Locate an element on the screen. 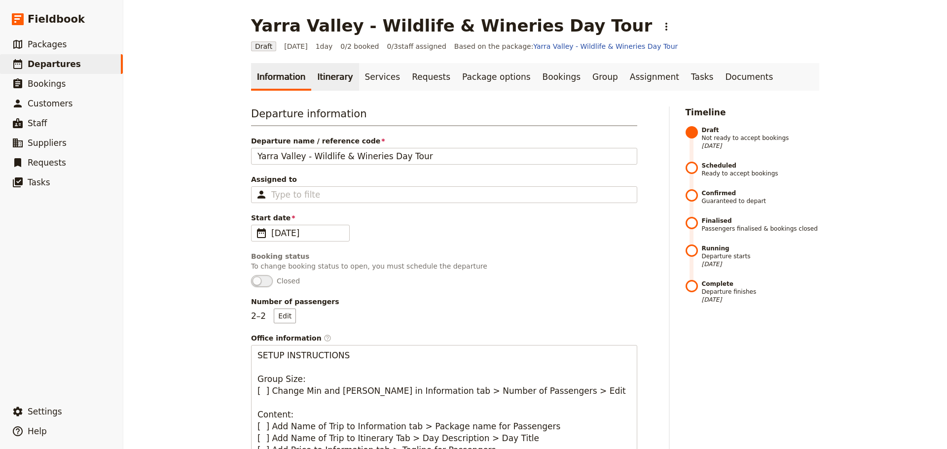 The height and width of the screenshot is (449, 947). span: Passengers finalised & bookings closed is located at coordinates (761, 225).